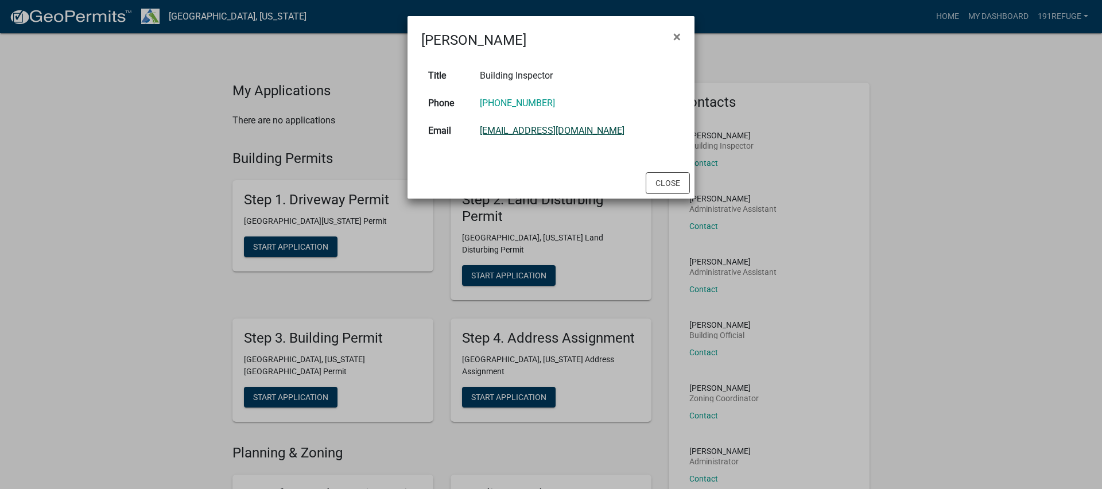  I want to click on td: Building Inspector, so click(577, 76).